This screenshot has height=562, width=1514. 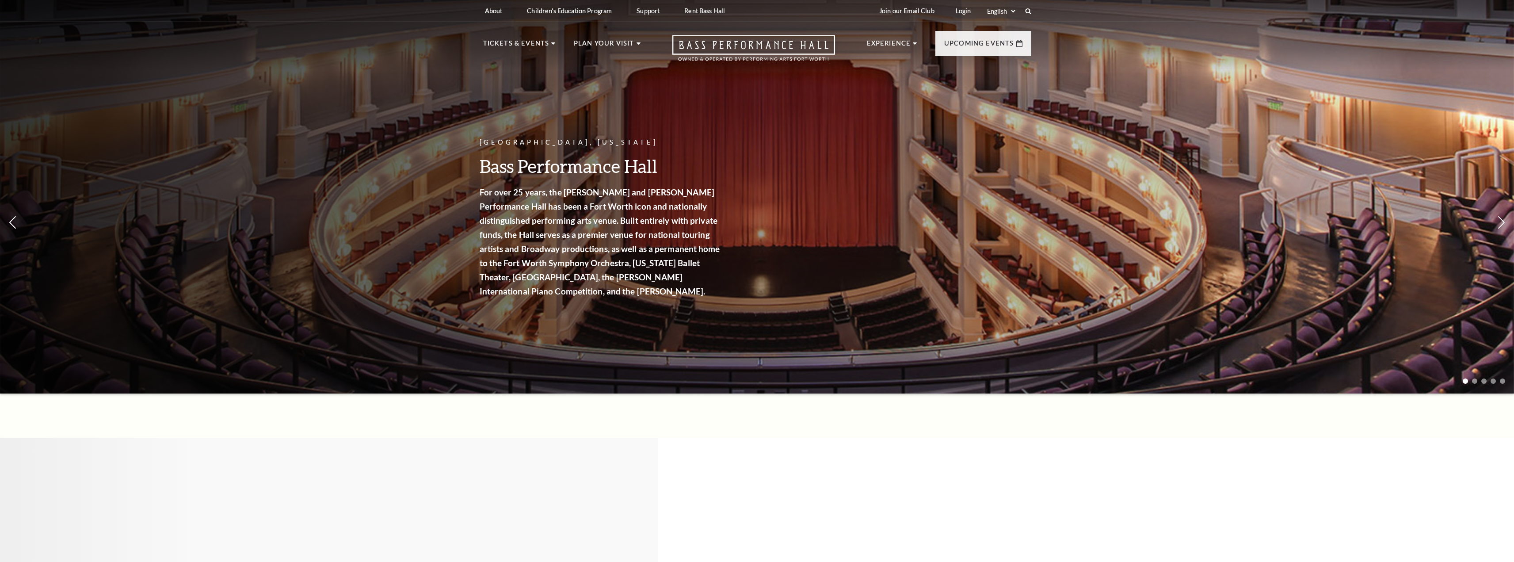 I want to click on p: Support, so click(x=648, y=11).